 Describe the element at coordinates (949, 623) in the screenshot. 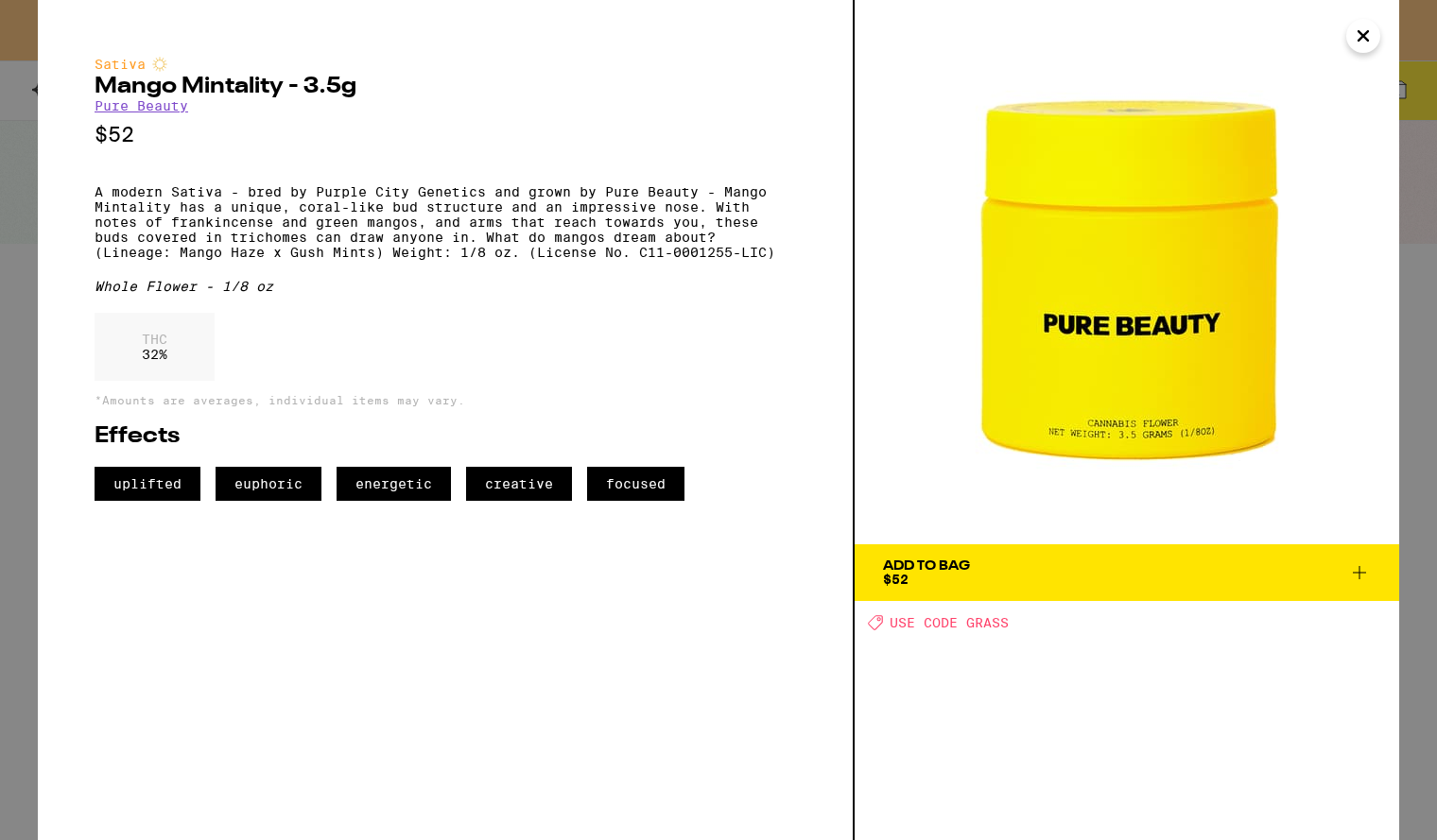

I see `span: USE CODE GRASS` at that location.